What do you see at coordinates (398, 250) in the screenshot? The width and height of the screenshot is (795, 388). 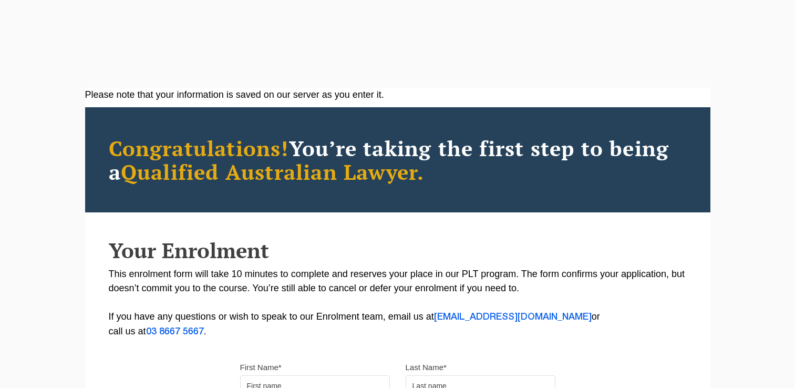 I see `h2: Your Enrolment` at bounding box center [398, 250].